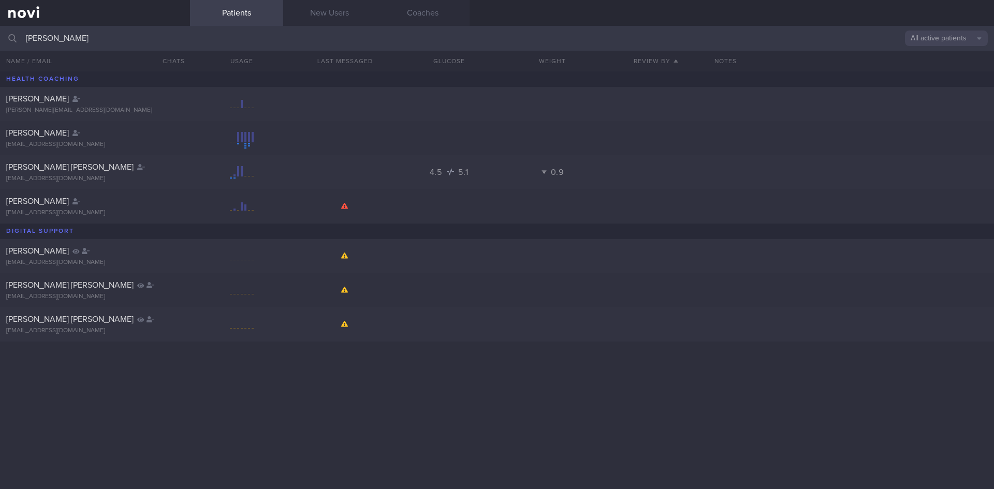 The image size is (994, 489). I want to click on button: All active patients, so click(946, 38).